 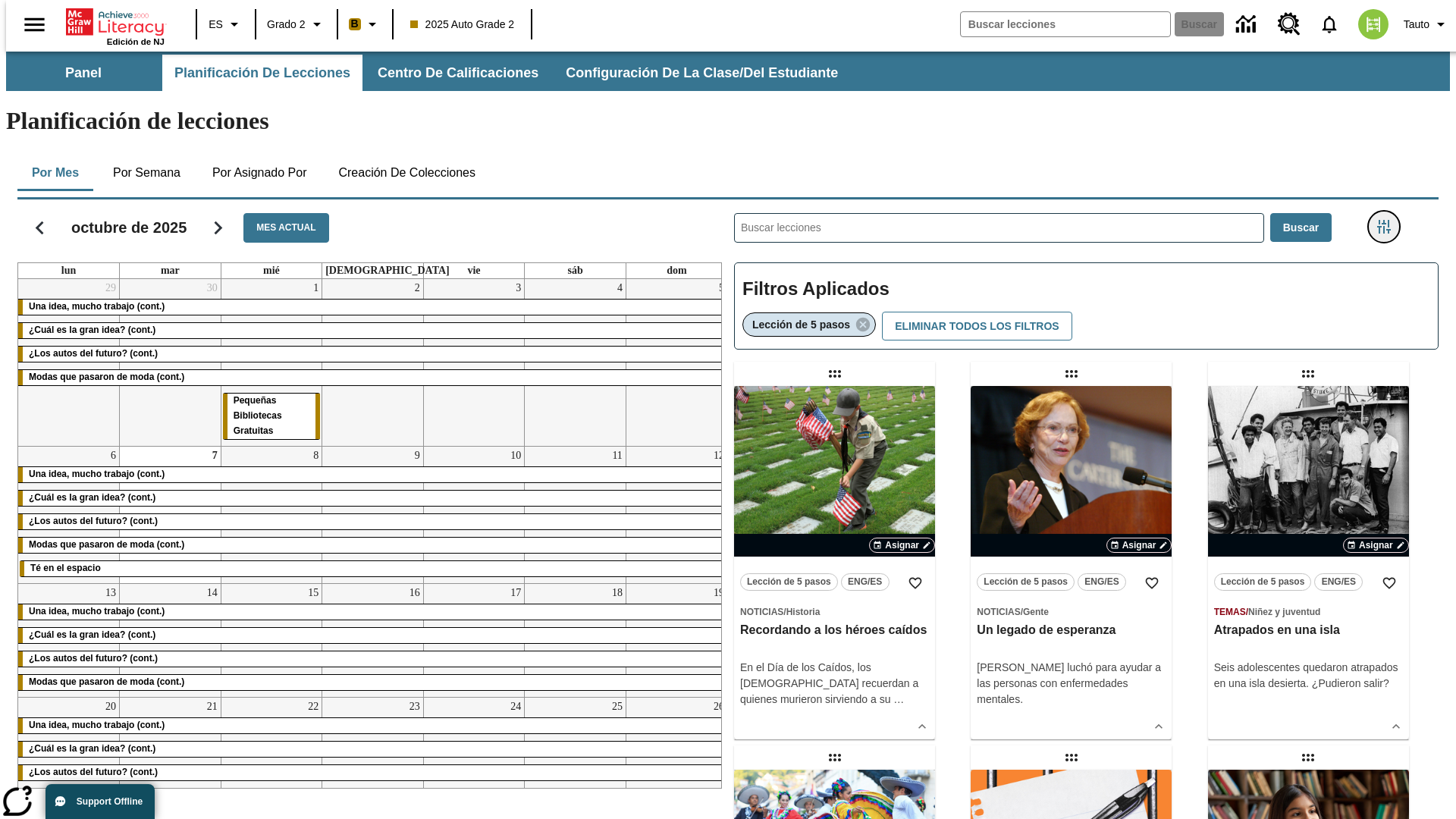 I want to click on button: Mes actual, so click(x=286, y=228).